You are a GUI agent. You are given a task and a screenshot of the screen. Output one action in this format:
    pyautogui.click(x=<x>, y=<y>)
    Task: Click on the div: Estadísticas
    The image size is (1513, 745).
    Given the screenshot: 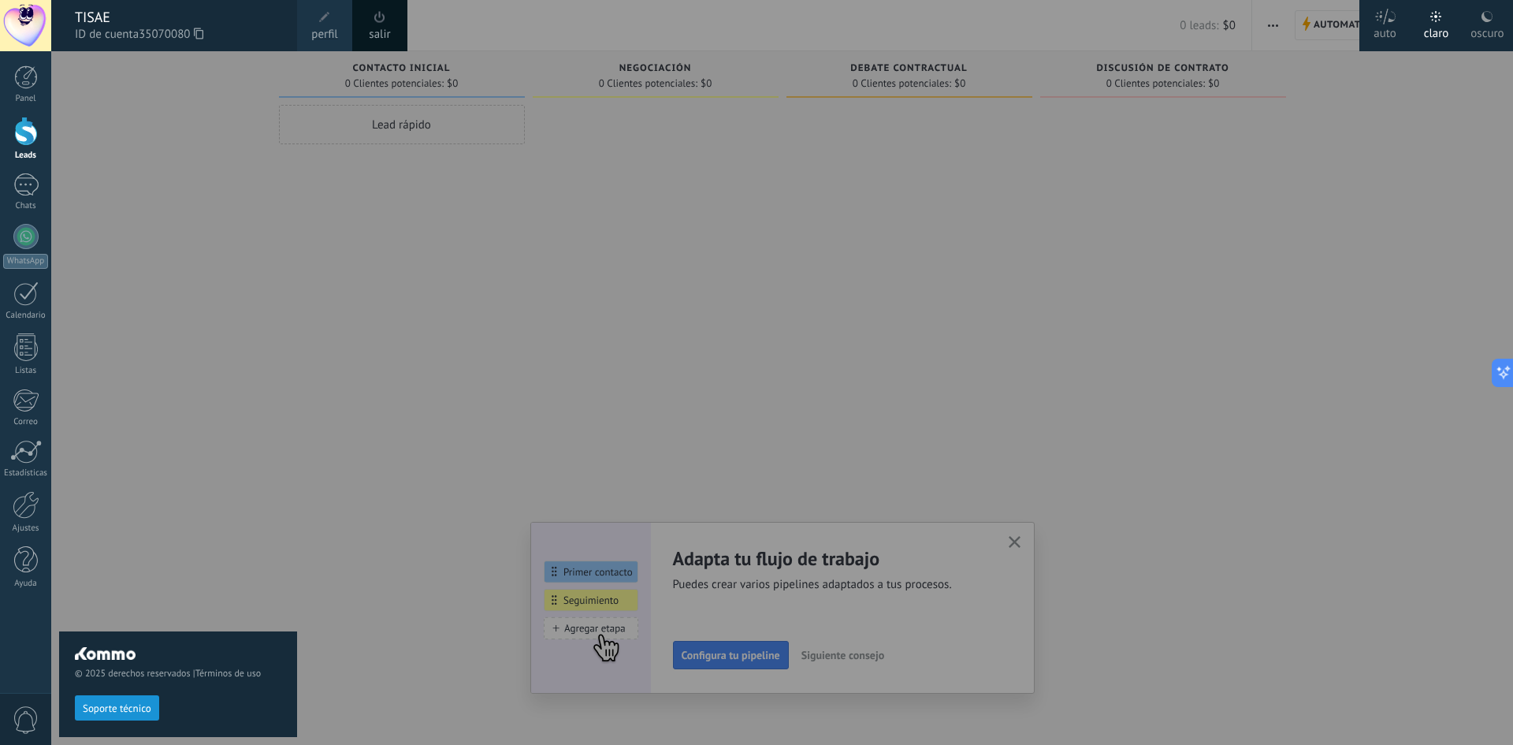 What is the action you would take?
    pyautogui.click(x=26, y=473)
    